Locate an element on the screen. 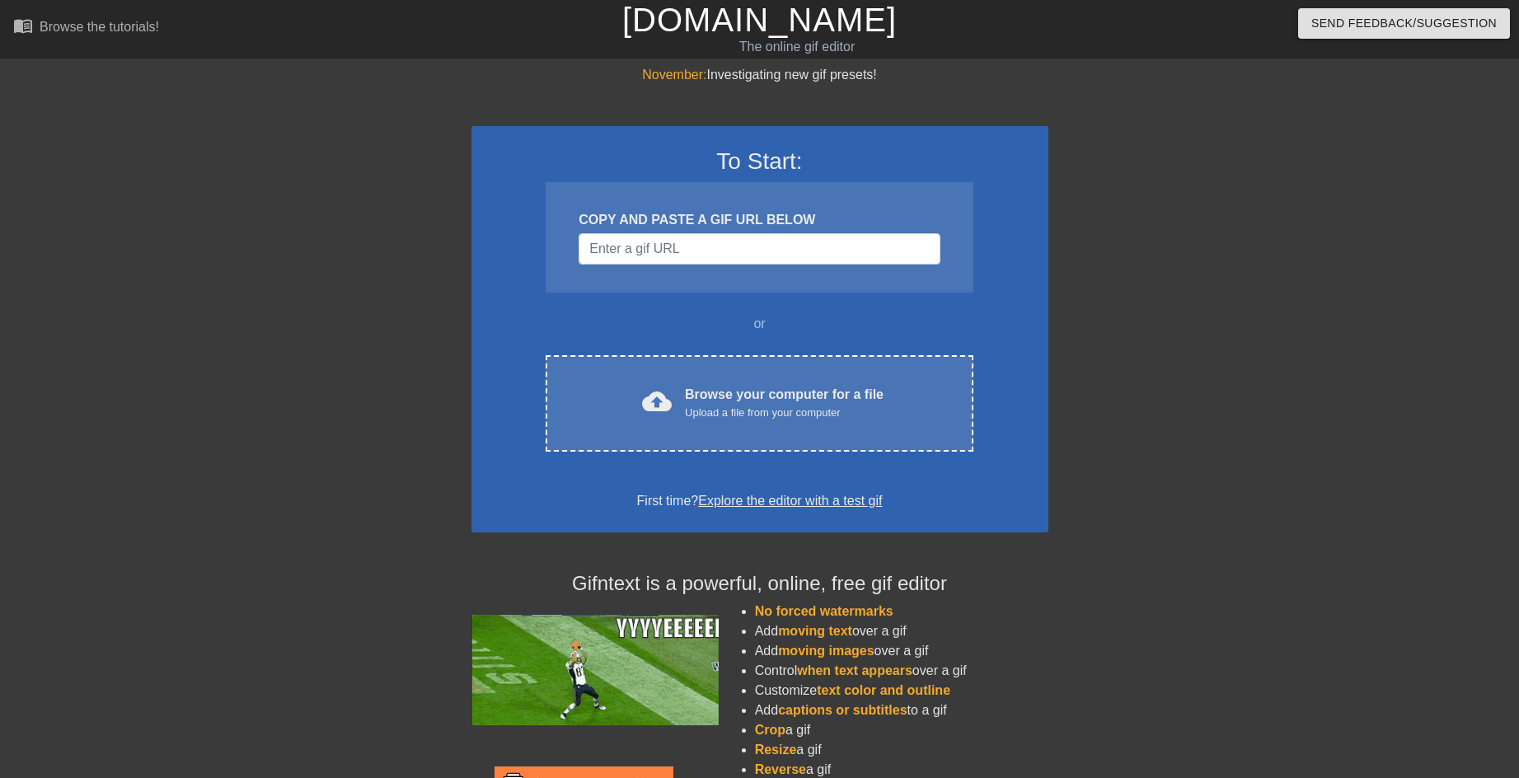  span: text color and outline is located at coordinates (884, 690).